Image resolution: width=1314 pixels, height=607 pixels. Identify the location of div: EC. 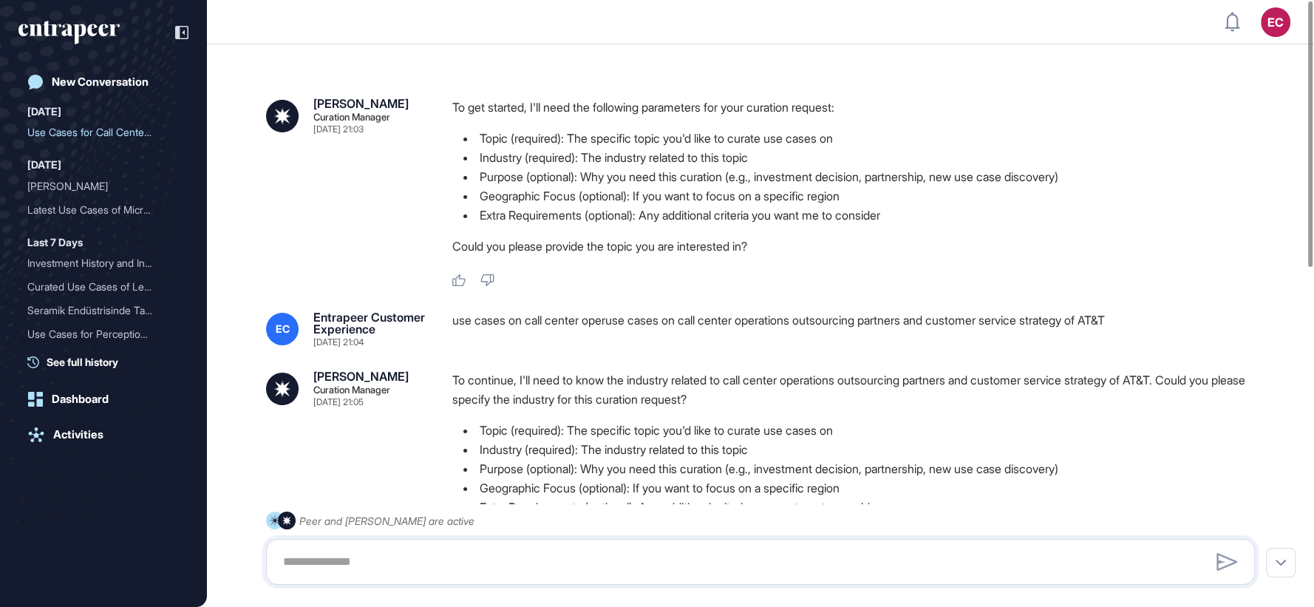
(1275, 22).